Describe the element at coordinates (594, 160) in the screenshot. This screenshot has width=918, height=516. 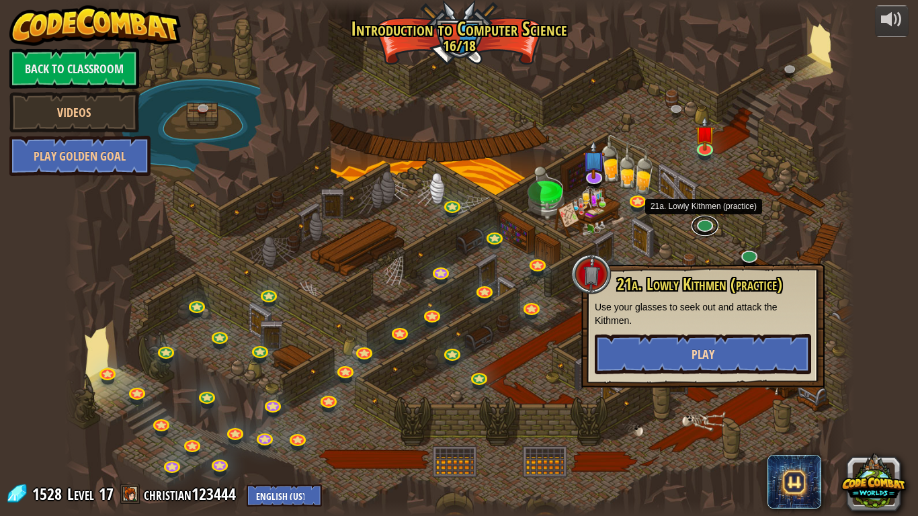
I see `img: level-banner-unstarted-subscriber.png` at that location.